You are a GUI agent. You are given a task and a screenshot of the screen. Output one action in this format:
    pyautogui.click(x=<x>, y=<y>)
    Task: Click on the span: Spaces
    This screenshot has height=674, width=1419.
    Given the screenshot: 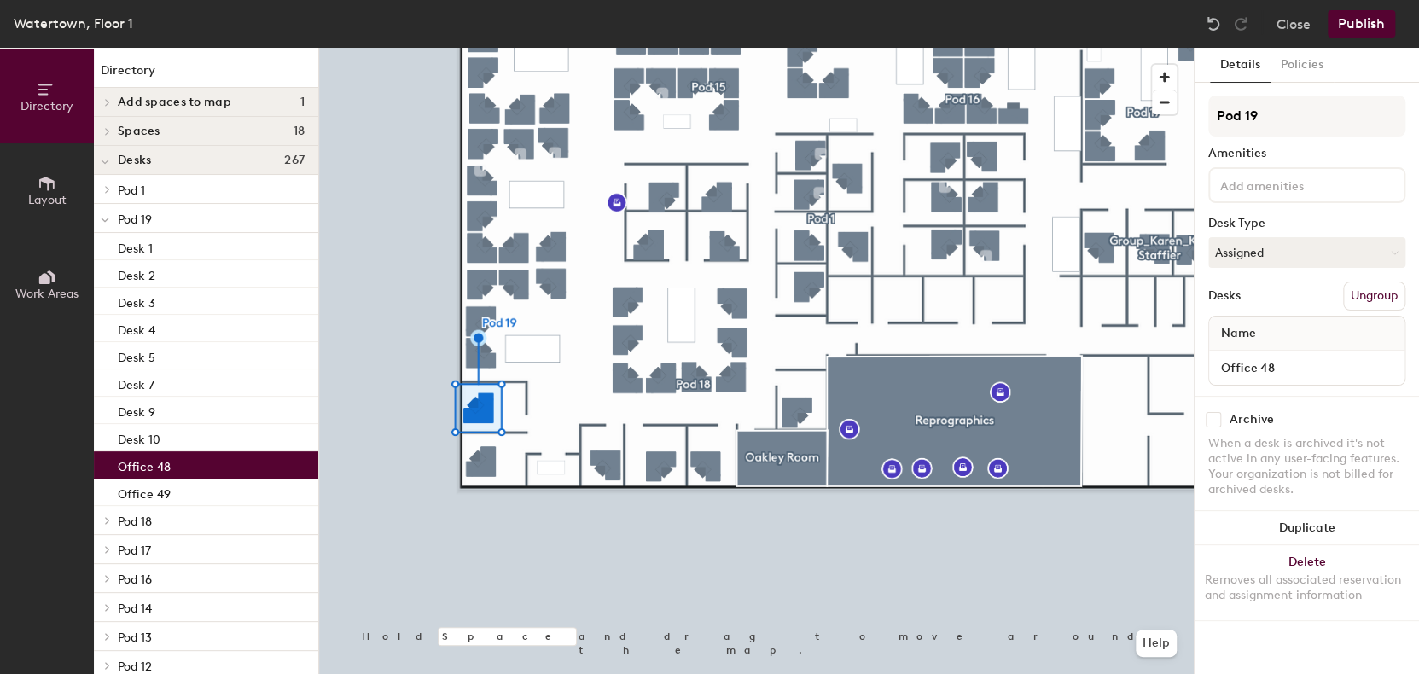 What is the action you would take?
    pyautogui.click(x=139, y=131)
    